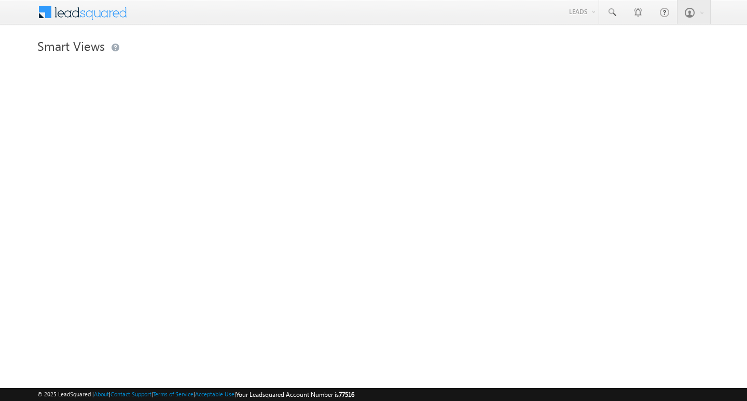 This screenshot has height=401, width=747. I want to click on span: © 2025 LeadSquared | | | | |, so click(196, 394).